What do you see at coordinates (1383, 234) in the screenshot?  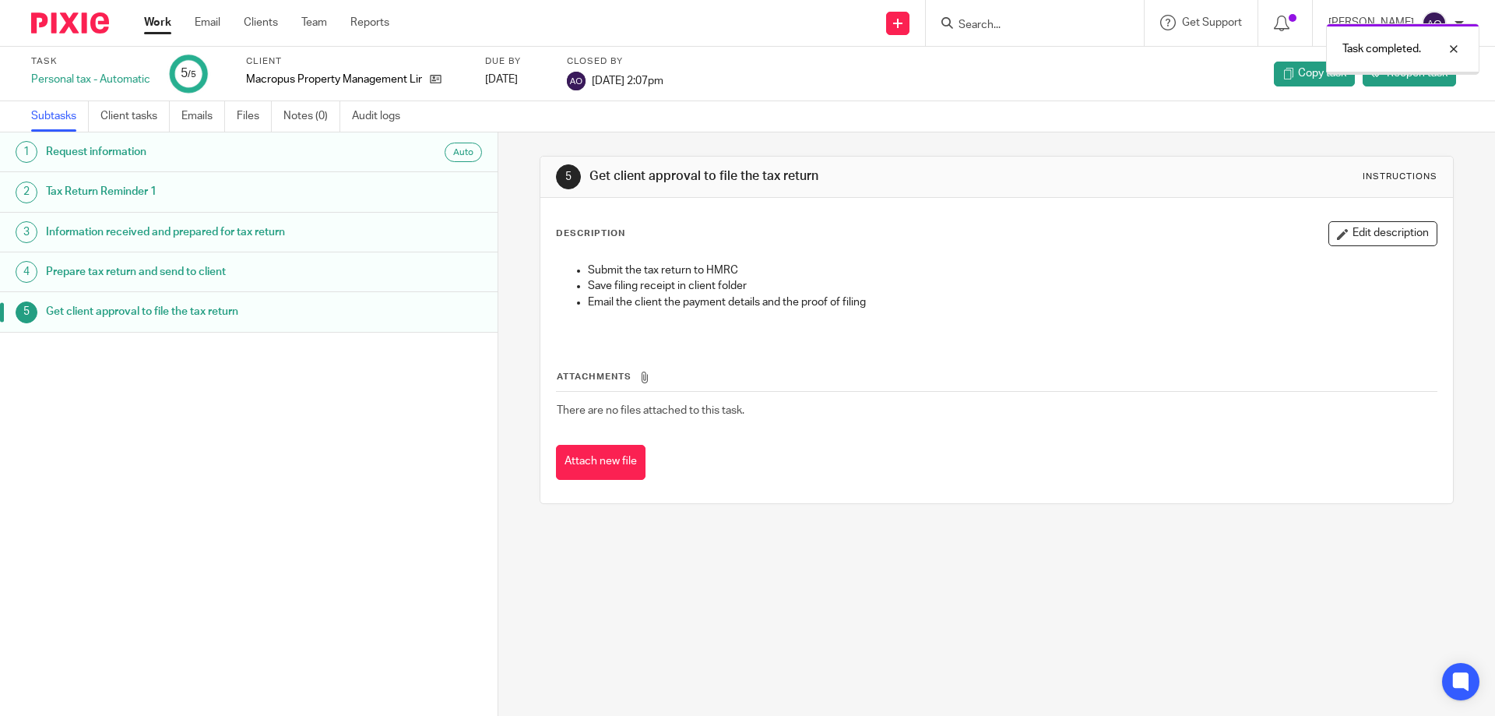 I see `button: Edit description` at bounding box center [1383, 234].